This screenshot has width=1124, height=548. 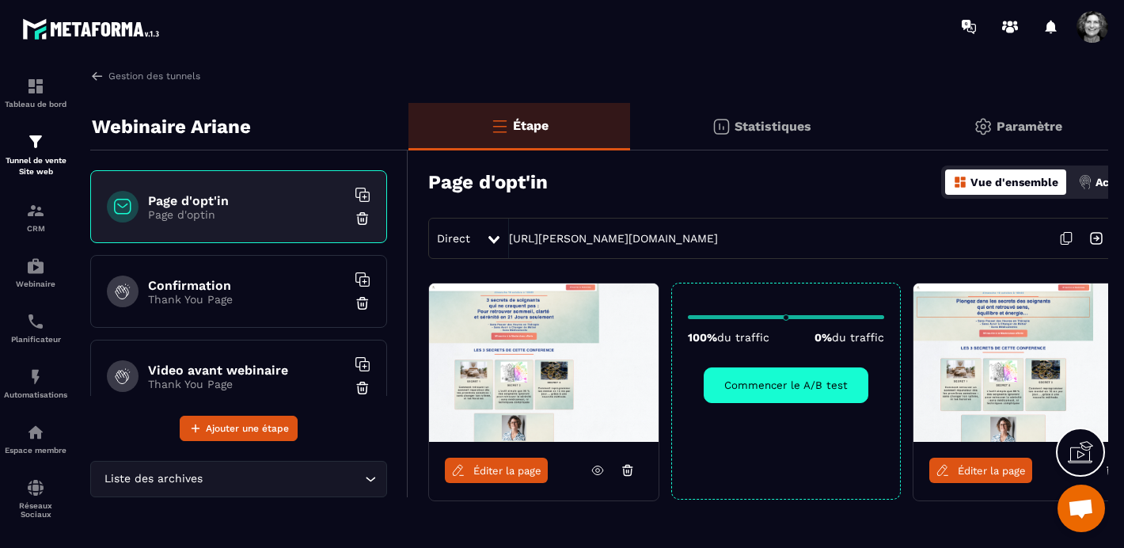 I want to click on span: Liste des archives, so click(x=153, y=479).